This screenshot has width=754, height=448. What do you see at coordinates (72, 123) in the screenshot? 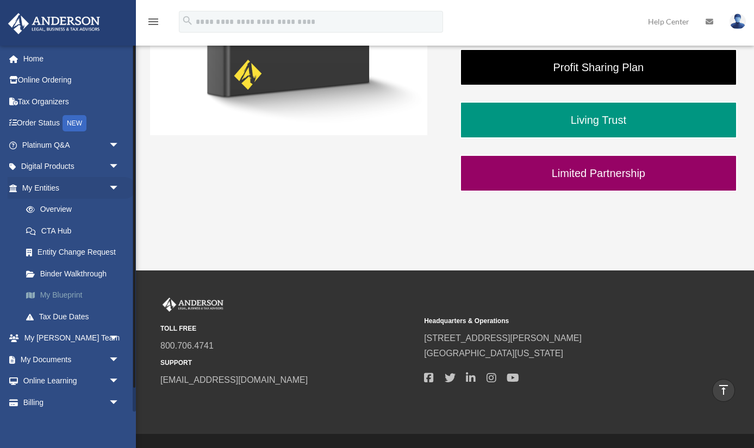
I see `a: Order StatusNEW` at bounding box center [72, 123].